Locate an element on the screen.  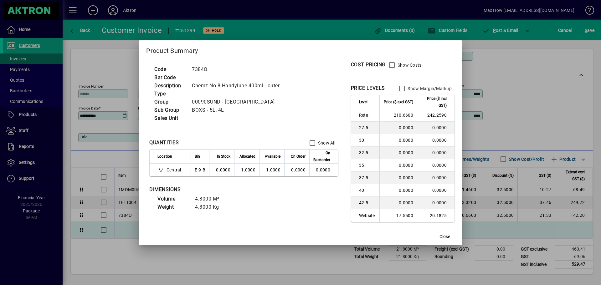
td: 4.8000 Kg is located at coordinates (211, 207).